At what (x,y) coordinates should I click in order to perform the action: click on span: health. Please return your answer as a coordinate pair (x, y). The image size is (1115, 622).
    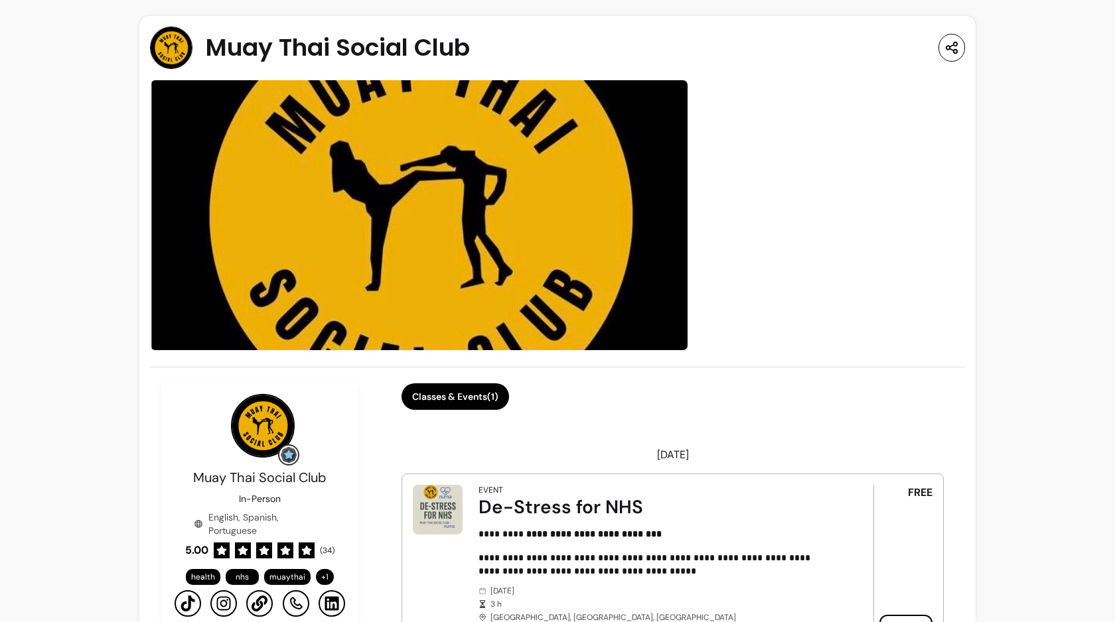
    Looking at the image, I should click on (203, 577).